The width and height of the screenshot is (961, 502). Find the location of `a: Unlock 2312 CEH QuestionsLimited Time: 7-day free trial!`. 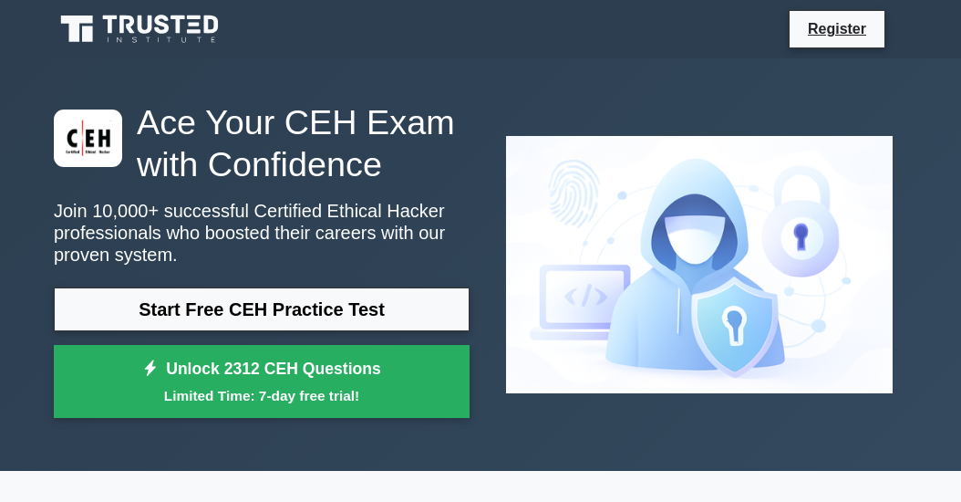

a: Unlock 2312 CEH QuestionsLimited Time: 7-day free trial! is located at coordinates (262, 381).